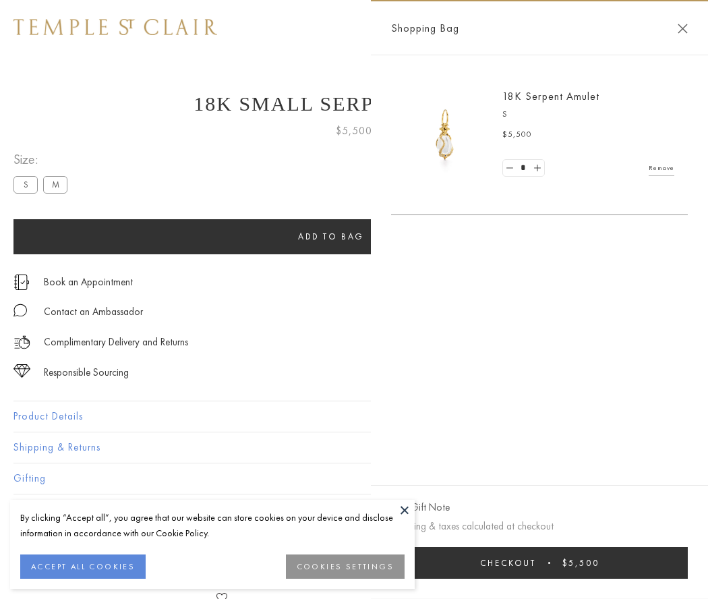 The width and height of the screenshot is (708, 599). Describe the element at coordinates (354, 104) in the screenshot. I see `h1: 18K Small Serpent Amulet` at that location.